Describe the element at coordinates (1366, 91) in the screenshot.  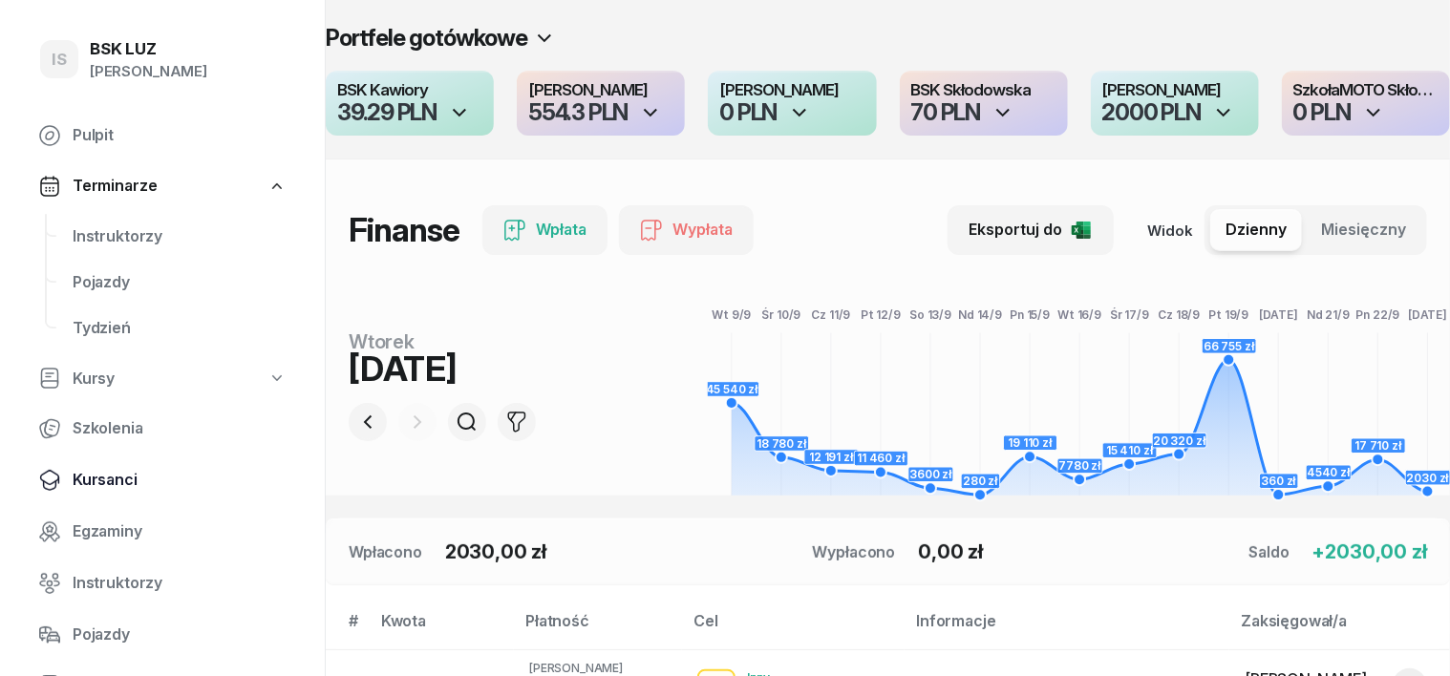
I see `h4: SzkołaMOTO Skłodowska` at that location.